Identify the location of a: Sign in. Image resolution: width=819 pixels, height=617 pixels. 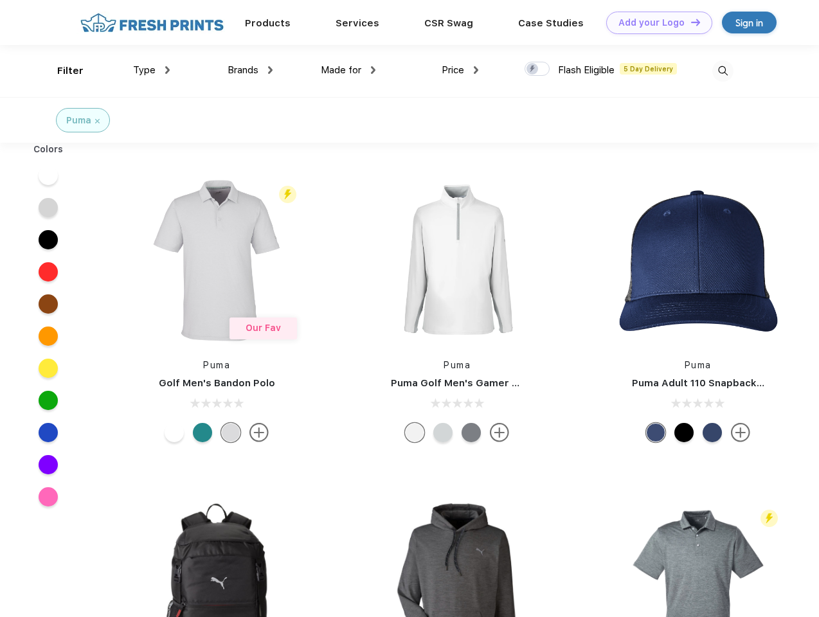
(749, 22).